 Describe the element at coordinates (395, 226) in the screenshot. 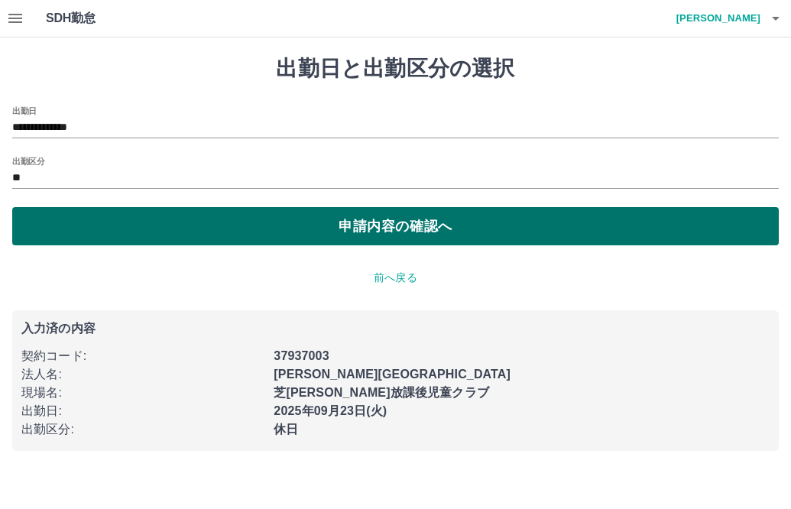

I see `button: 申請内容の確認へ` at that location.